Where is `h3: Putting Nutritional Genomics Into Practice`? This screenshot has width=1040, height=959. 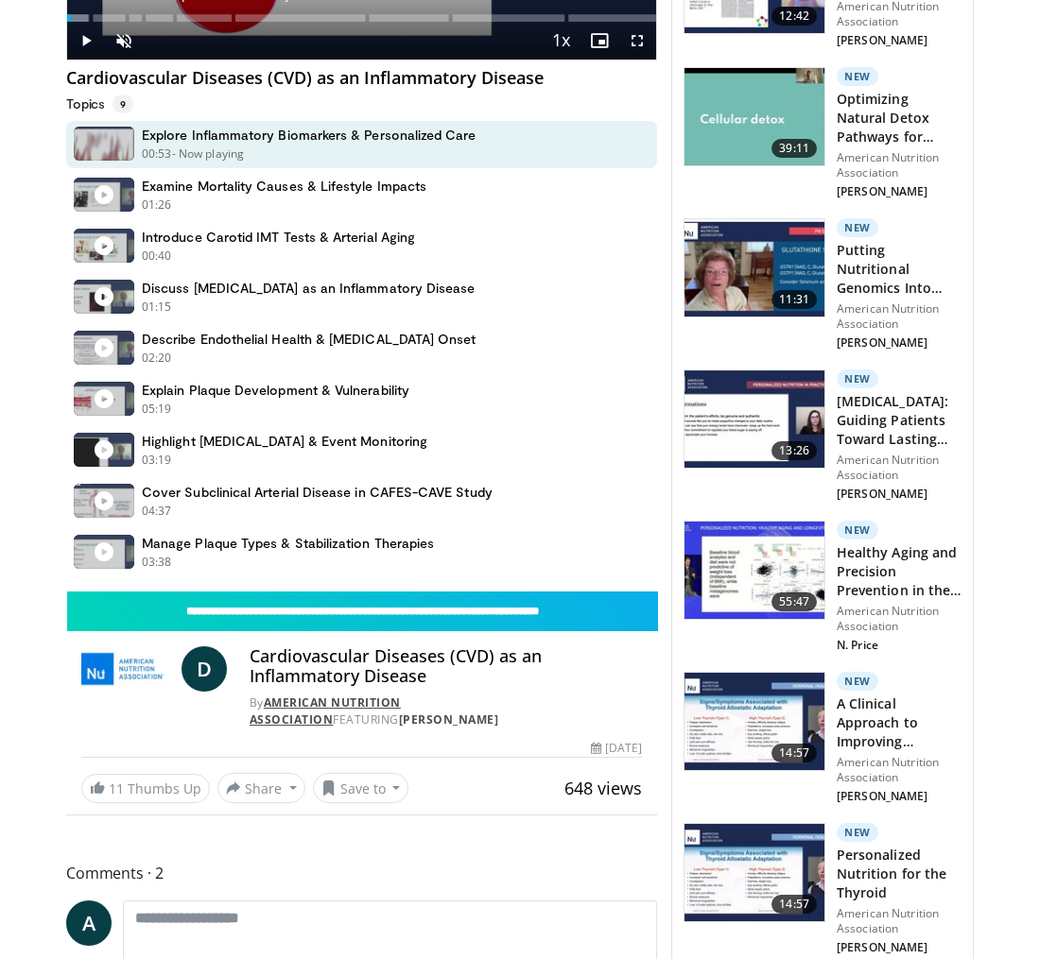
h3: Putting Nutritional Genomics Into Practice is located at coordinates (899, 269).